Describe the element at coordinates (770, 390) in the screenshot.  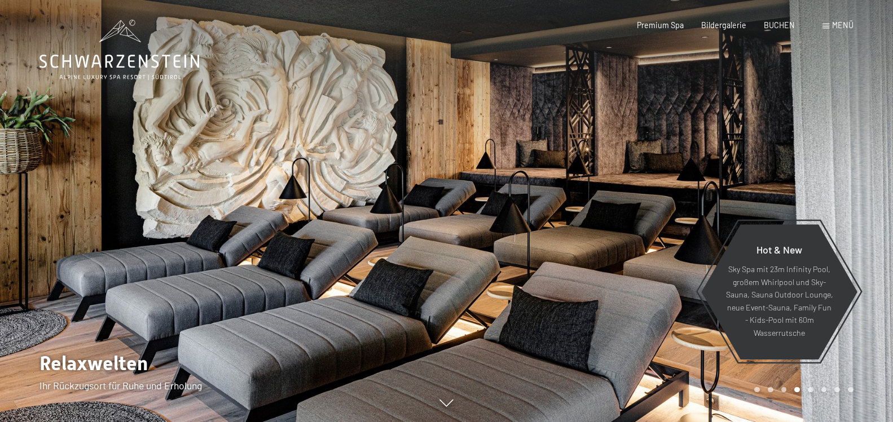
I see `div: Carousel Page 2` at that location.